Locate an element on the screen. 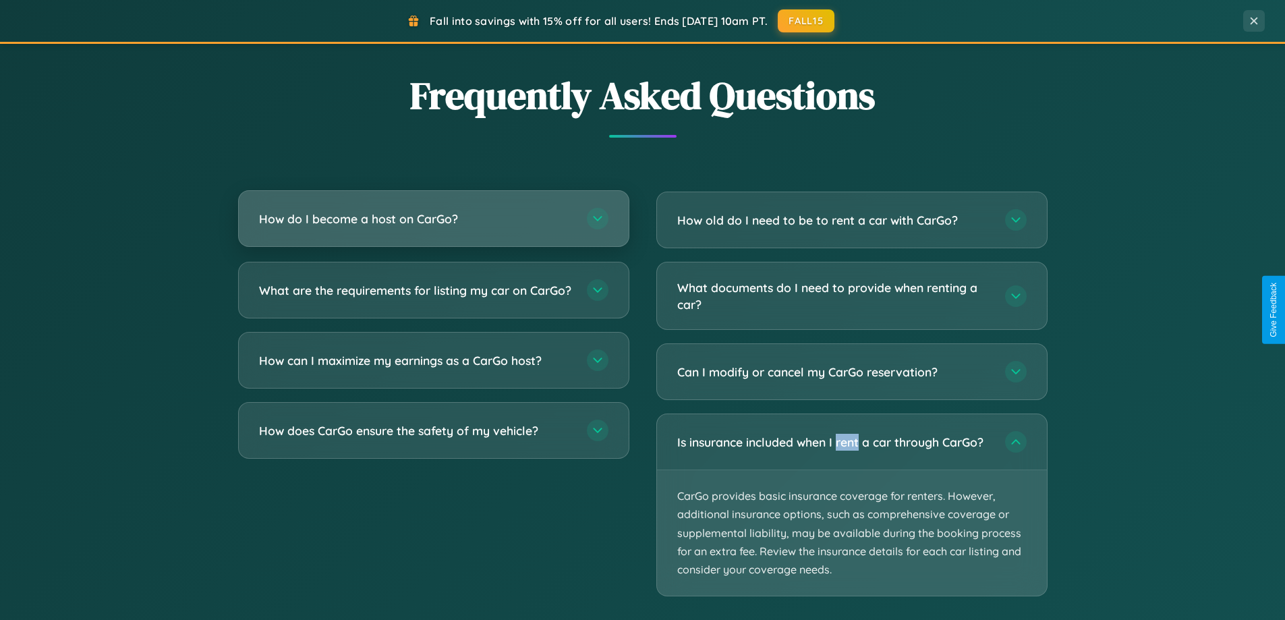 This screenshot has width=1285, height=620. h3: How do I become a host on CarGo? is located at coordinates (416, 219).